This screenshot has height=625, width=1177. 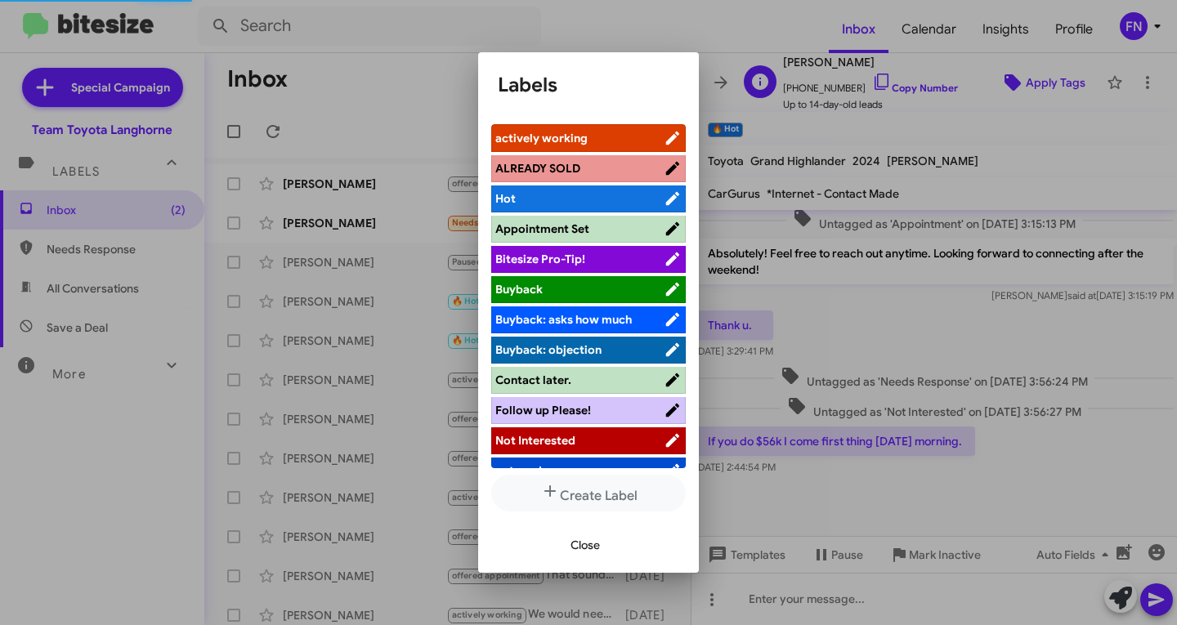 I want to click on button: Create Label, so click(x=588, y=493).